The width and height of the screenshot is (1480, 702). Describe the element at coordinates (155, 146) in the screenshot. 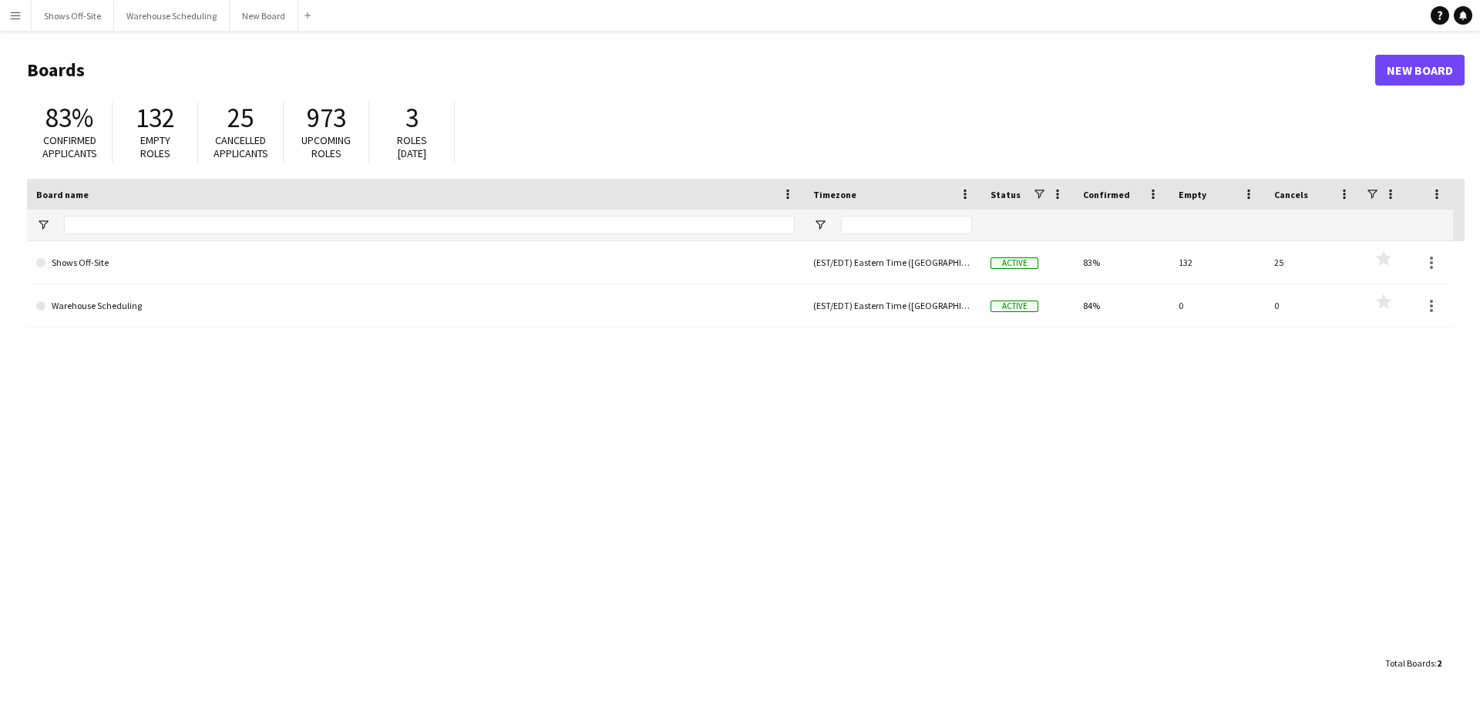

I see `span: Empty roles` at that location.